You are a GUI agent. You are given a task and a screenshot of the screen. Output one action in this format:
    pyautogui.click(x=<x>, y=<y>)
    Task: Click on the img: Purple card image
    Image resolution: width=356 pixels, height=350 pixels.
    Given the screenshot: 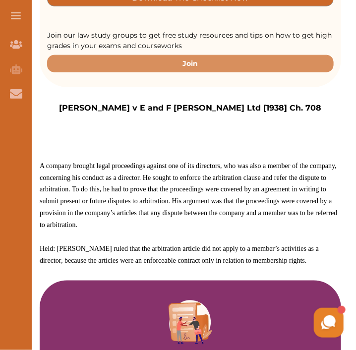 What is the action you would take?
    pyautogui.click(x=190, y=322)
    